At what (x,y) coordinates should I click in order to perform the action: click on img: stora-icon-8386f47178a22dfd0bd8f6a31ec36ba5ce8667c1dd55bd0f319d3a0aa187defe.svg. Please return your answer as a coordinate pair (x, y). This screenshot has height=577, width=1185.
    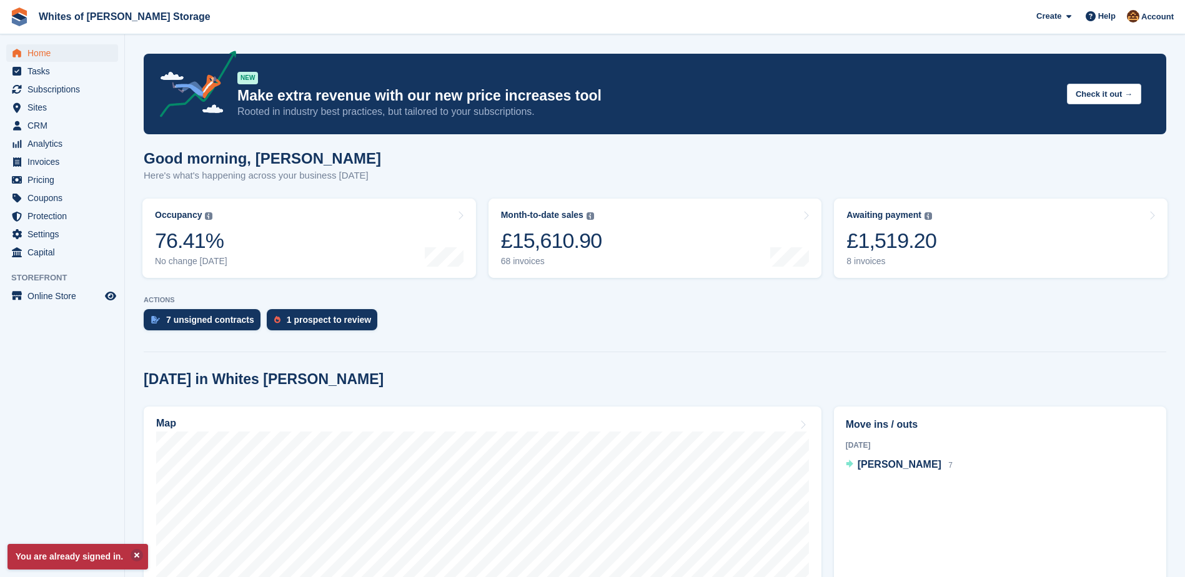
    Looking at the image, I should click on (19, 17).